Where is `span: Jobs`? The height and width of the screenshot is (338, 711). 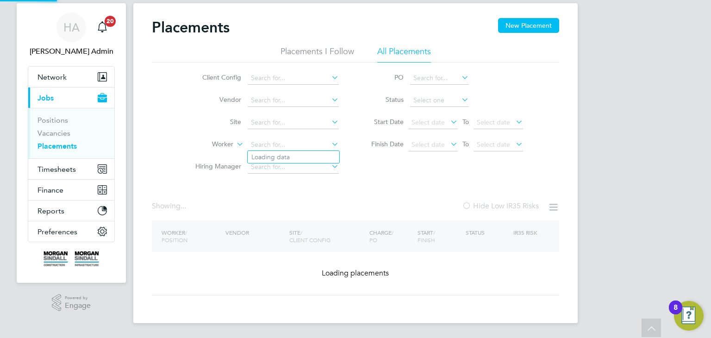 span: Jobs is located at coordinates (45, 98).